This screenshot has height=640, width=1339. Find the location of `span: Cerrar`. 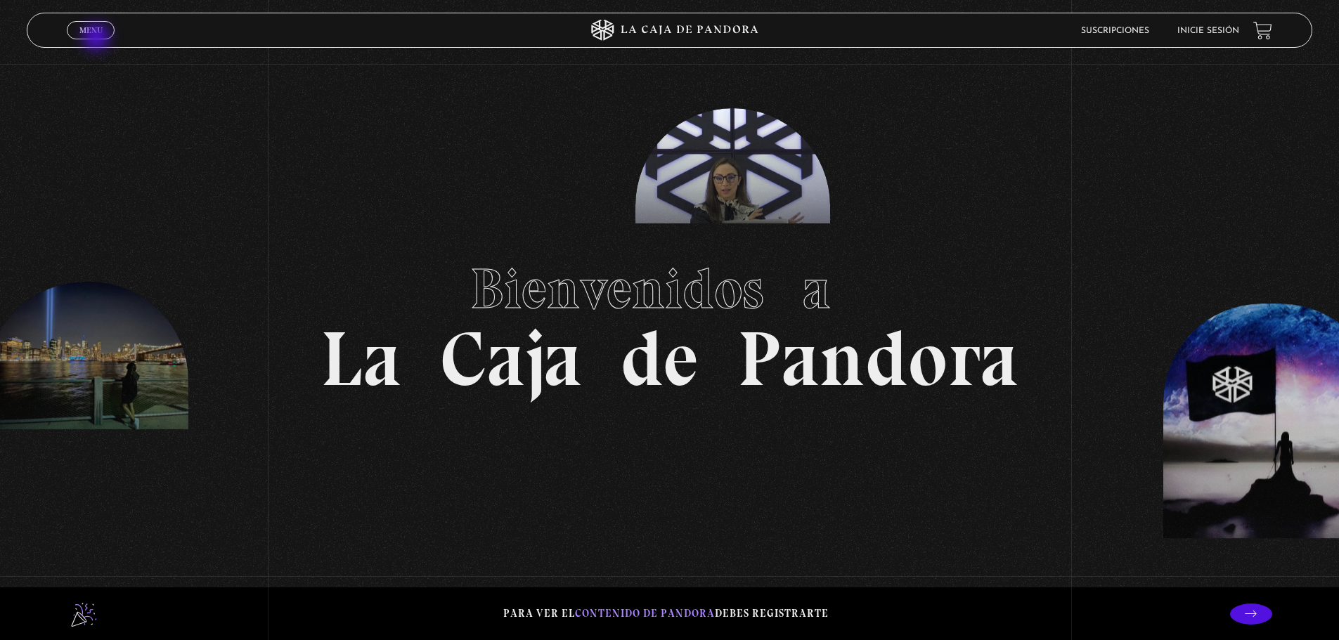

span: Cerrar is located at coordinates (91, 43).